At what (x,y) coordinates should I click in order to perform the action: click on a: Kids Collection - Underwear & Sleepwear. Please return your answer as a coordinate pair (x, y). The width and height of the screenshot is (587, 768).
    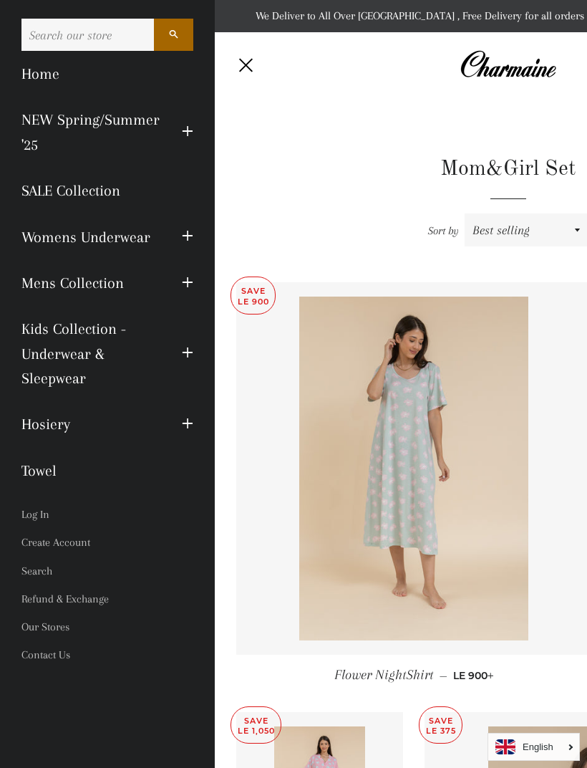
    Looking at the image, I should click on (91, 353).